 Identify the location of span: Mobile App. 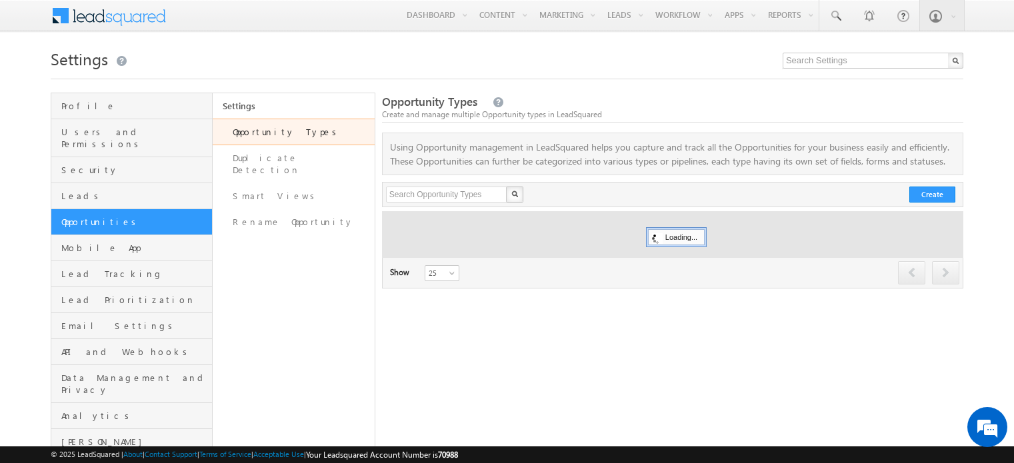
(135, 248).